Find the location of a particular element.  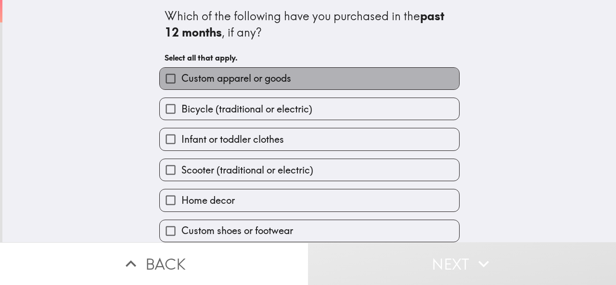

button: Scooter (traditional or electric) is located at coordinates (309, 170).